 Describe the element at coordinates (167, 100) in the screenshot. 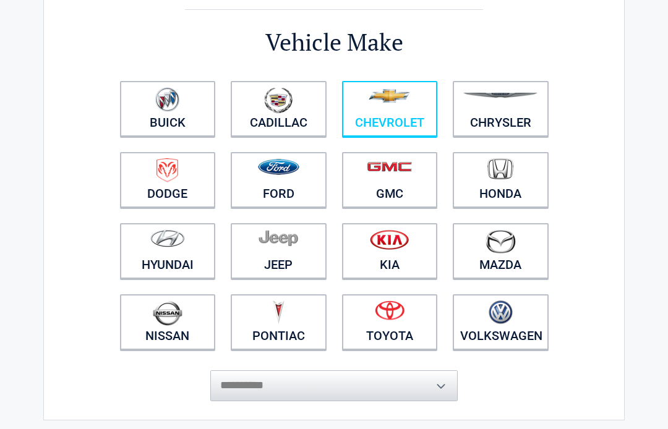

I see `img: buick` at that location.